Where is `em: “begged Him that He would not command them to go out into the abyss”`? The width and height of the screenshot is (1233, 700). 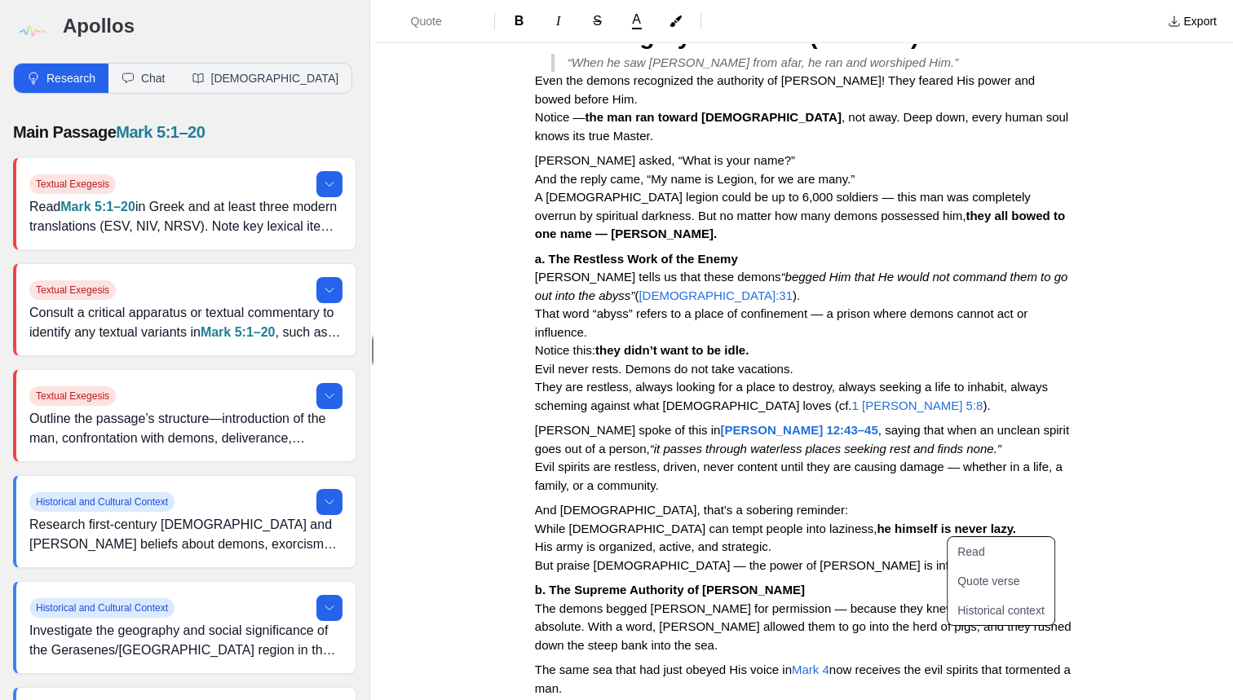 em: “begged Him that He would not command them to go out into the abyss” is located at coordinates (803, 286).